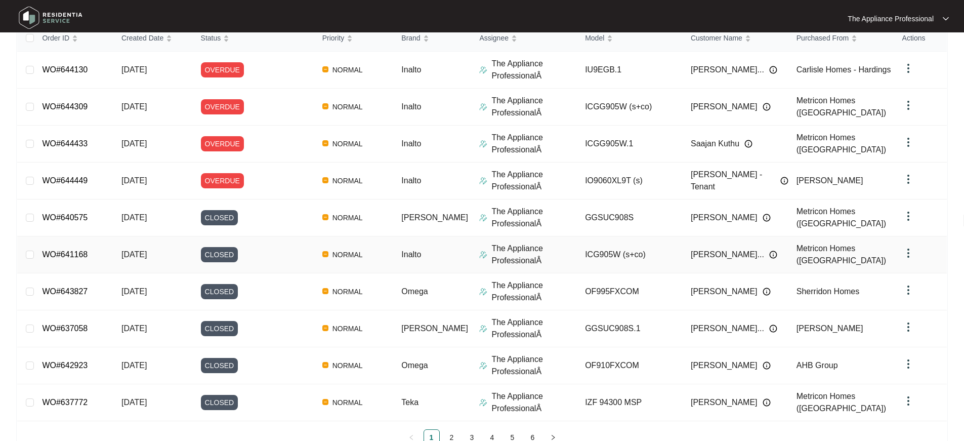 The image size is (964, 441). Describe the element at coordinates (630, 292) in the screenshot. I see `td: OF995FXCOM` at that location.